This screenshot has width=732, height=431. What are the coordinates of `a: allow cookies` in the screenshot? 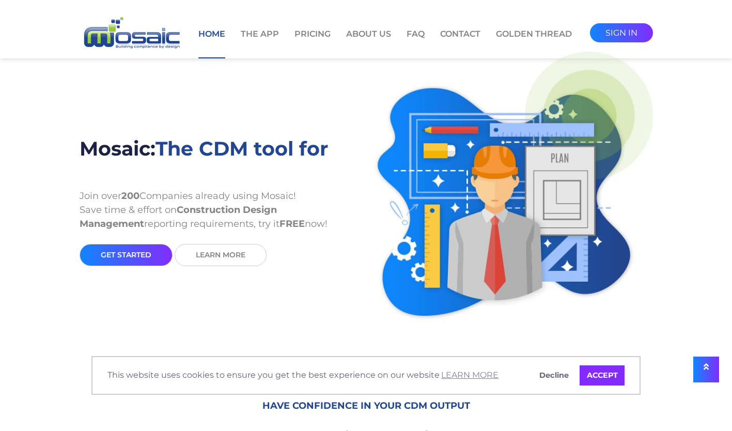 It's located at (602, 376).